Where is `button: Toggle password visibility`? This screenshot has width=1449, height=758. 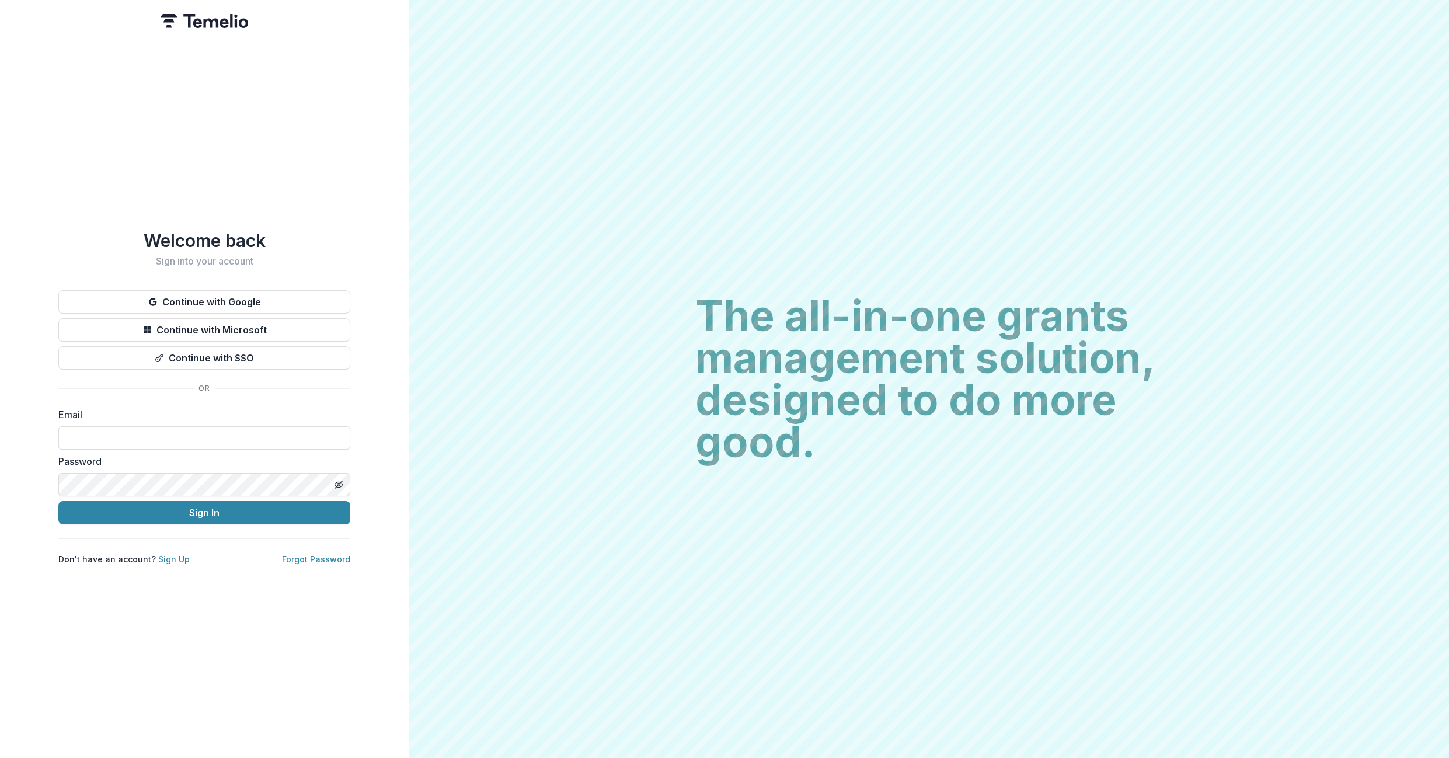 button: Toggle password visibility is located at coordinates (338, 484).